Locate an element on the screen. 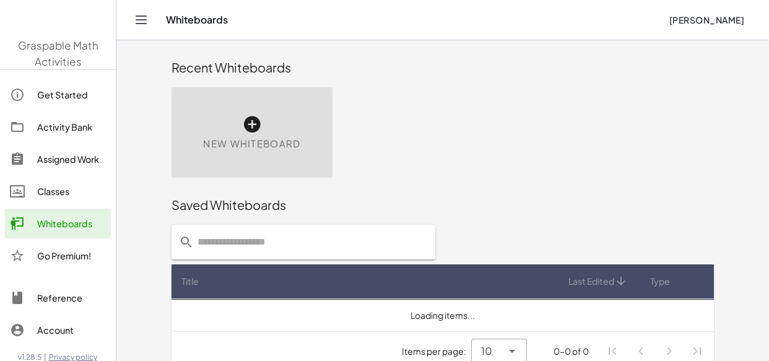  td: Loading items... is located at coordinates (443, 315).